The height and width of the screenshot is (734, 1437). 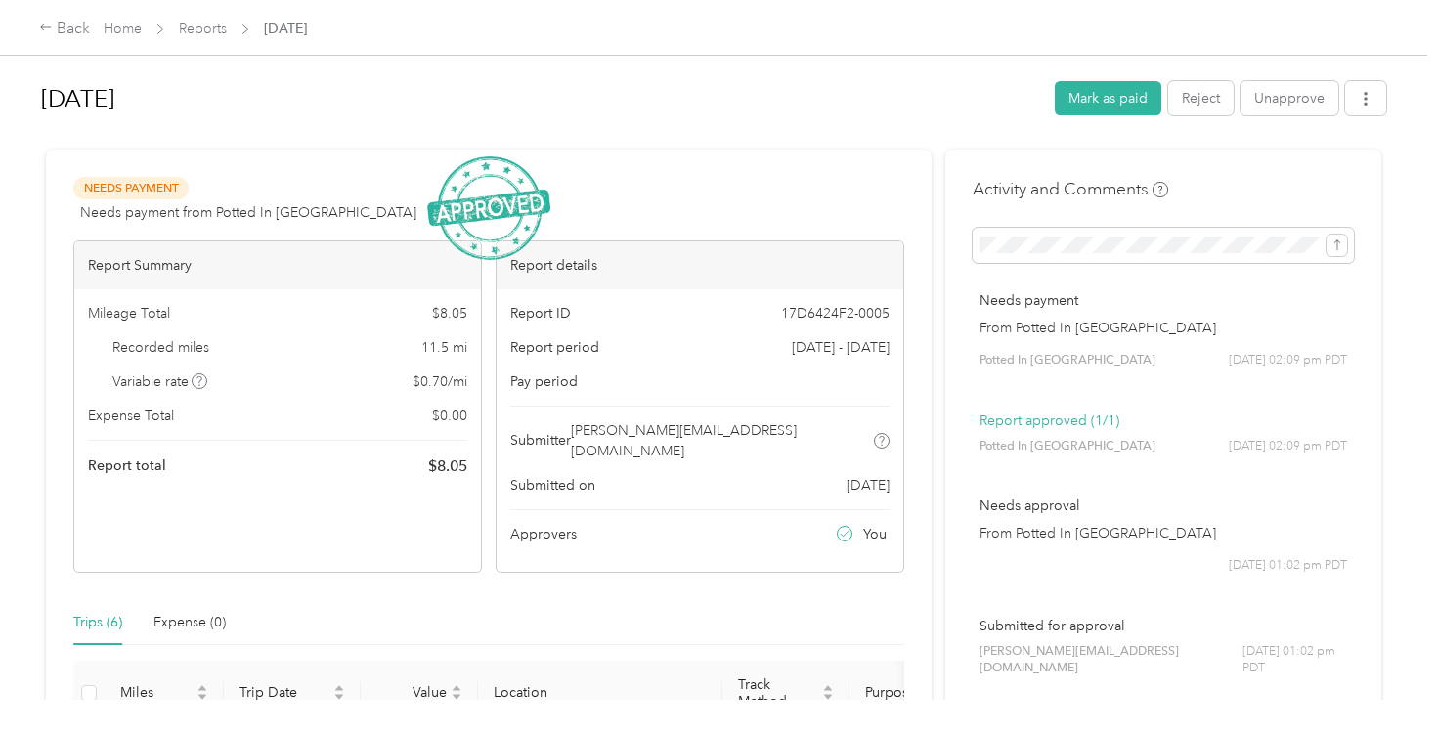 What do you see at coordinates (122, 28) in the screenshot?
I see `a: Home` at bounding box center [122, 28].